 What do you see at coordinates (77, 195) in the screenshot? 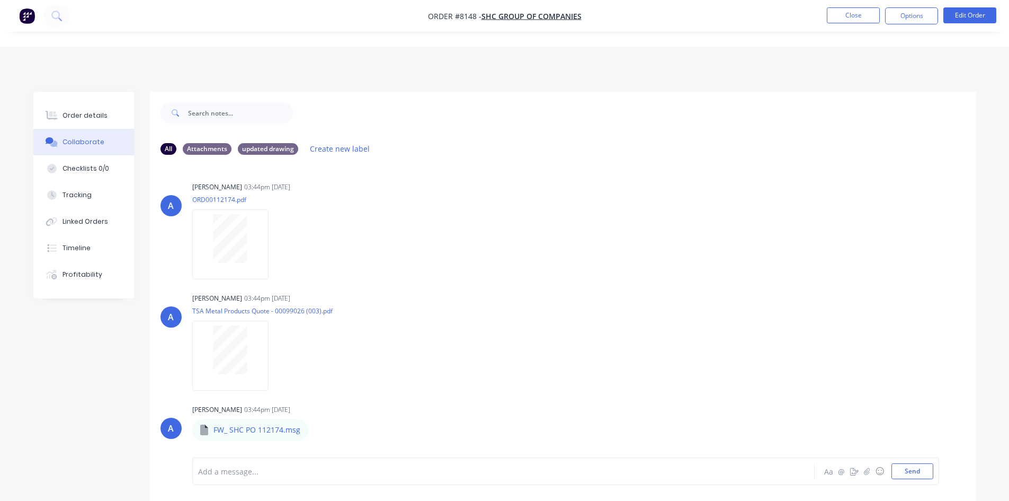
I see `div: Tracking` at bounding box center [77, 195].